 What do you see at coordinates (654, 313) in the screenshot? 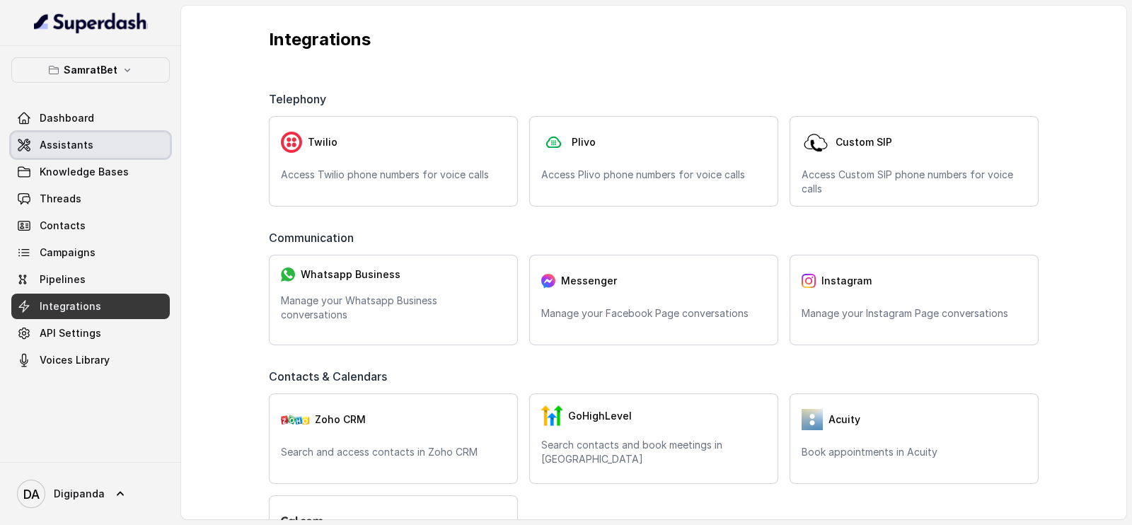
I see `p: Manage your Facebook Page conversations` at bounding box center [654, 313].